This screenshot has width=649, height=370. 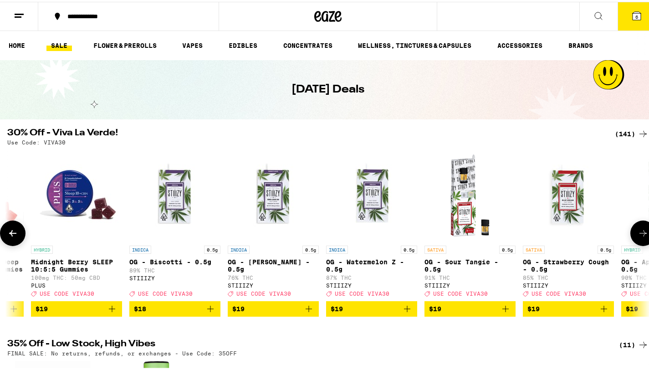 I want to click on p: 100mg THC: 50mg CBD, so click(x=76, y=275).